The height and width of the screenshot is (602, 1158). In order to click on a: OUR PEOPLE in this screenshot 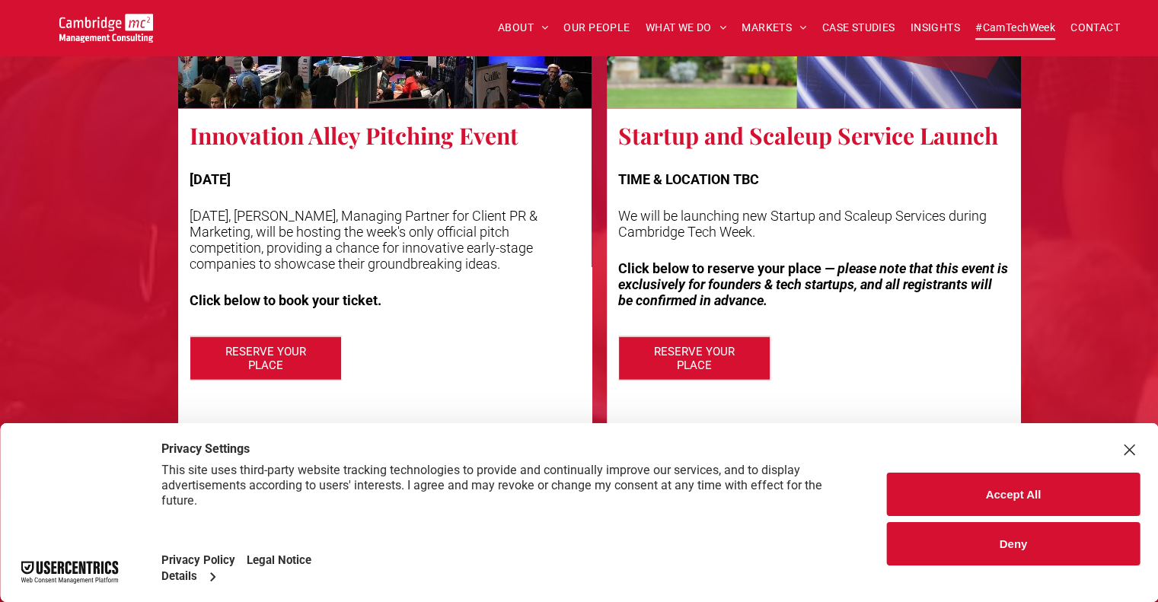, I will do `click(596, 27)`.